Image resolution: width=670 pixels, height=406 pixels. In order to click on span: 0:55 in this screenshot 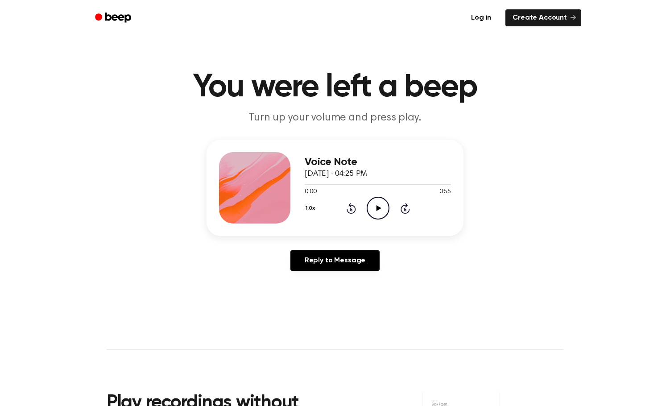, I will do `click(445, 192)`.